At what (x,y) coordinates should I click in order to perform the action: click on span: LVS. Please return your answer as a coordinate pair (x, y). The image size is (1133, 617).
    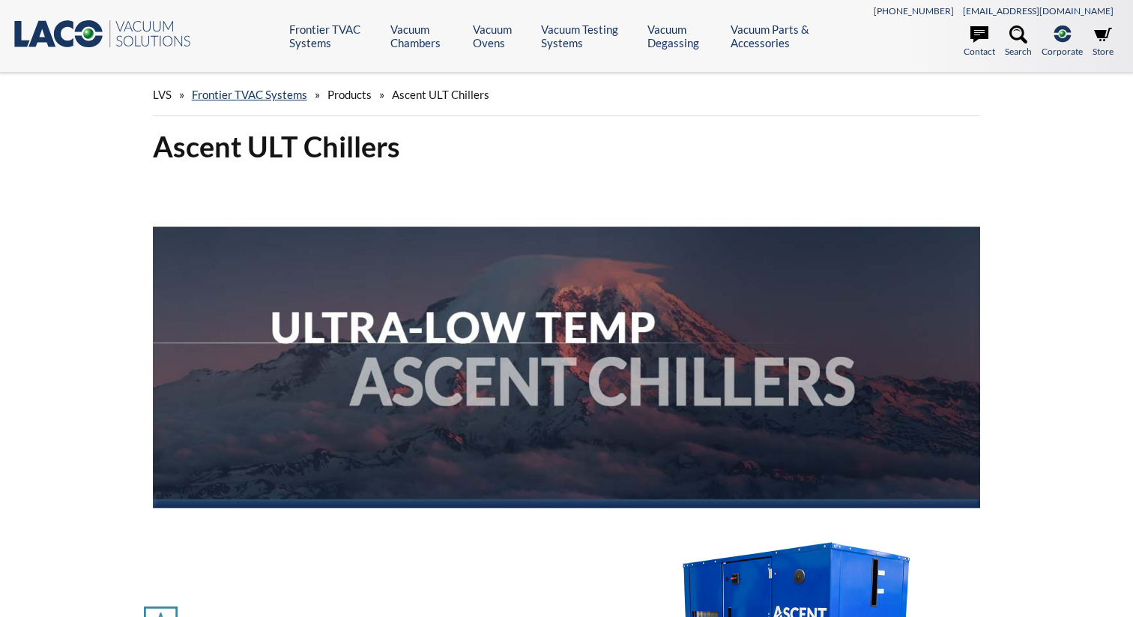
    Looking at the image, I should click on (162, 94).